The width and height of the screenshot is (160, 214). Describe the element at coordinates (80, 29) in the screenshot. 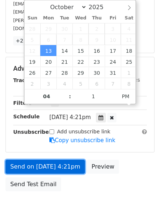

I see `span: October 1, 2025` at that location.